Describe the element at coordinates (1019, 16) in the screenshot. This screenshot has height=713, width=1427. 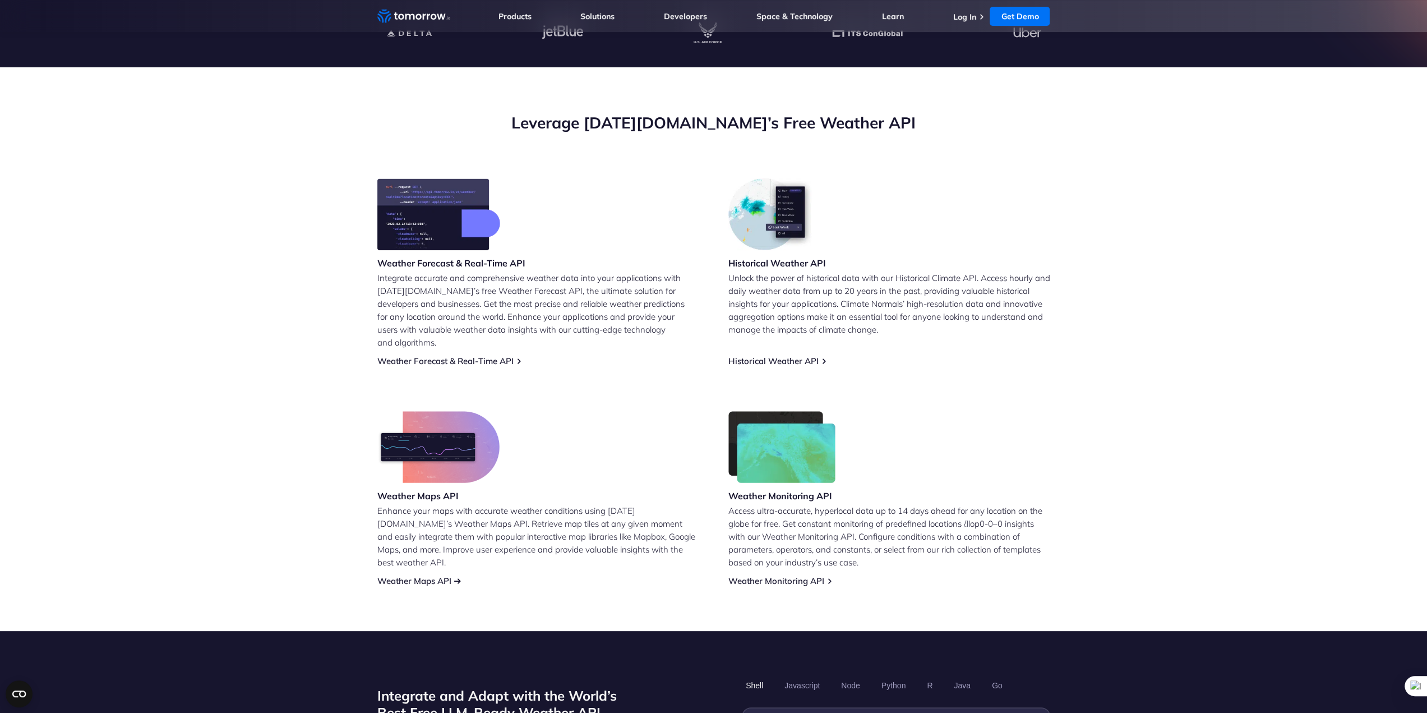
I see `a: Get Demo` at that location.